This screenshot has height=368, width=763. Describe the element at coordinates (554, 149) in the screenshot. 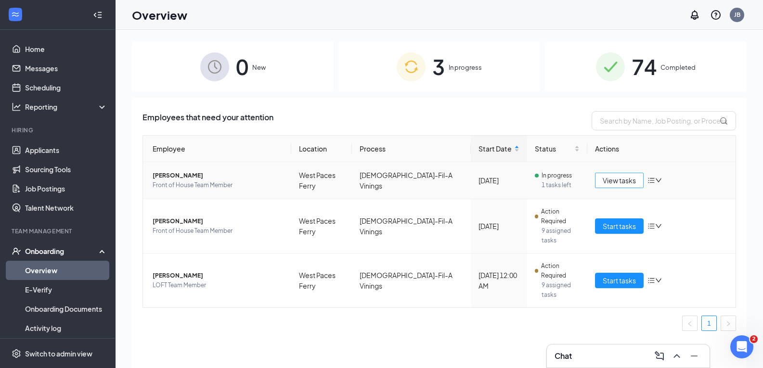

I see `span: Status` at that location.